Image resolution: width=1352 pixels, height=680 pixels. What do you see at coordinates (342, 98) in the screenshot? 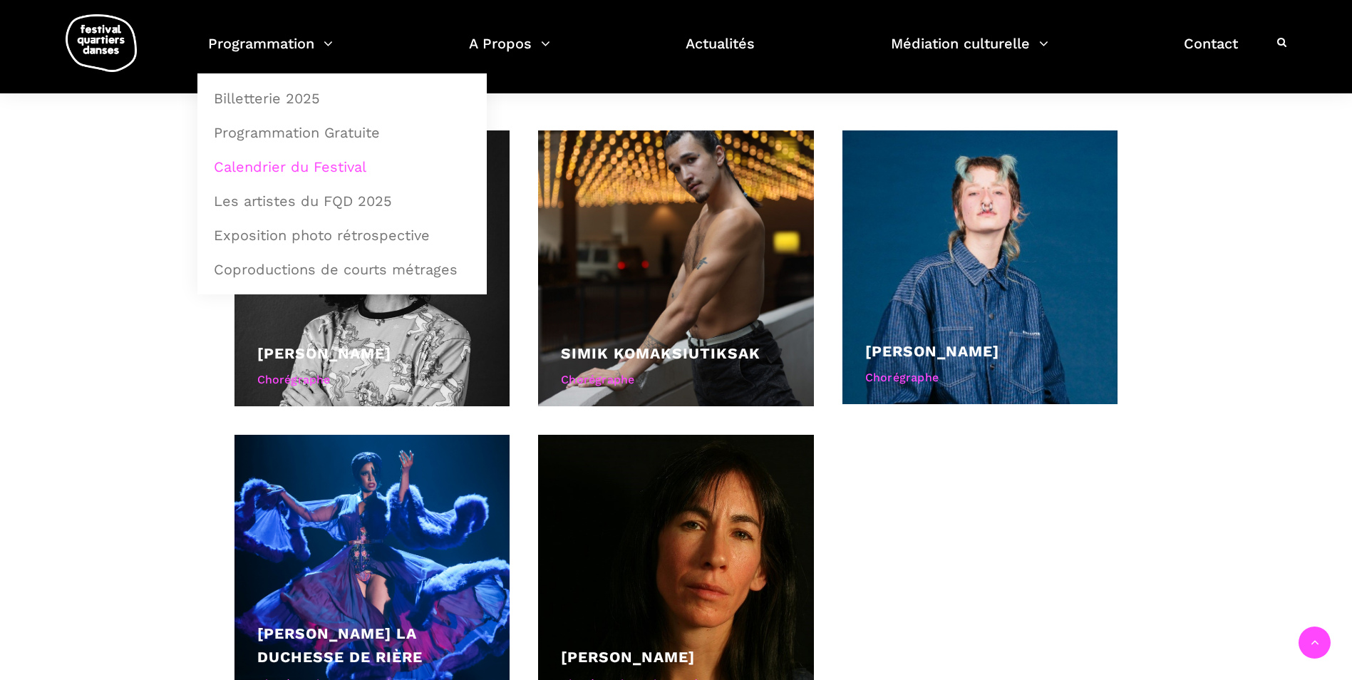
I see `a: Billetterie 2025` at bounding box center [342, 98].